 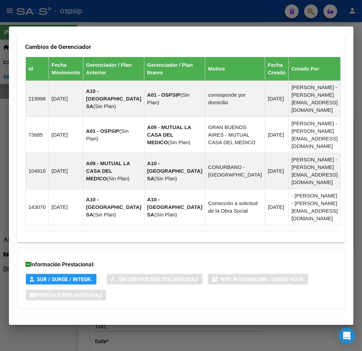 What do you see at coordinates (69, 295) in the screenshot?
I see `span: Prestaciones Auditadas` at bounding box center [69, 295].